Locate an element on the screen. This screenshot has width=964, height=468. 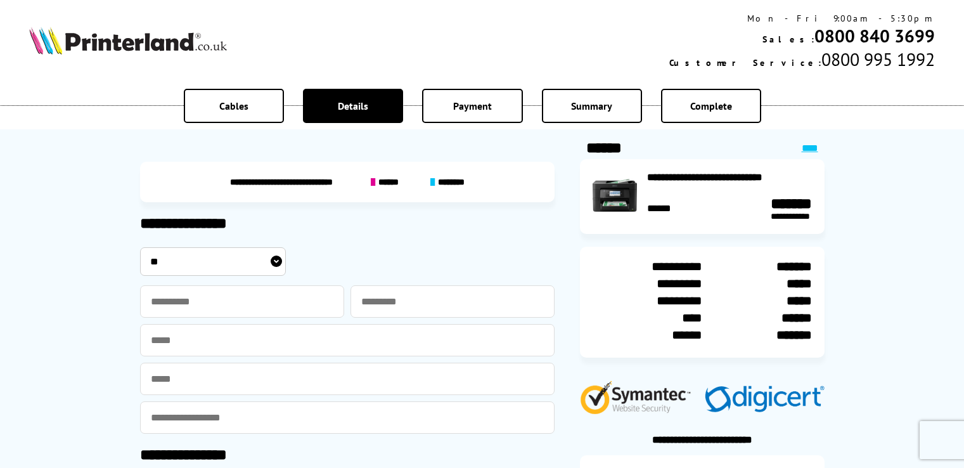
img: Printerland Logo is located at coordinates (128, 41).